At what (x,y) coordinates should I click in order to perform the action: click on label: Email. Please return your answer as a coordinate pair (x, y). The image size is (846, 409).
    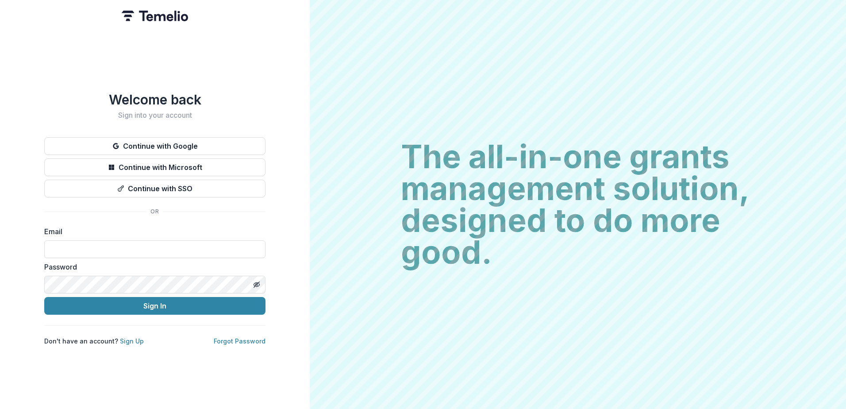
    Looking at the image, I should click on (152, 232).